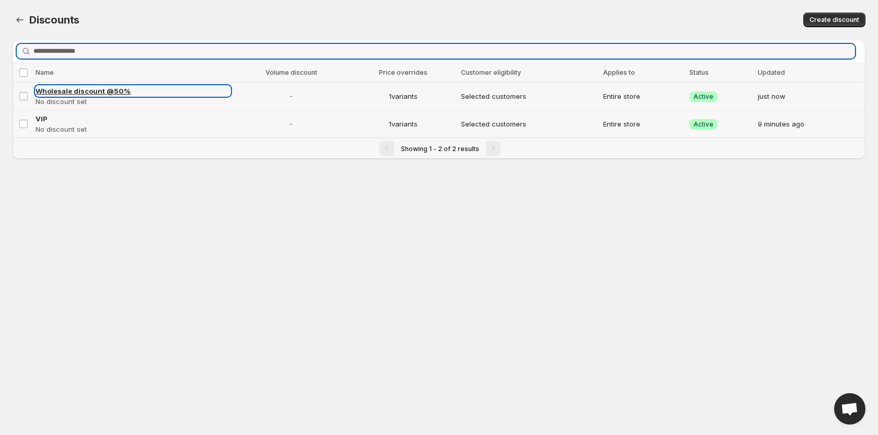 Image resolution: width=878 pixels, height=435 pixels. What do you see at coordinates (491, 72) in the screenshot?
I see `span: Customer eligibility` at bounding box center [491, 72].